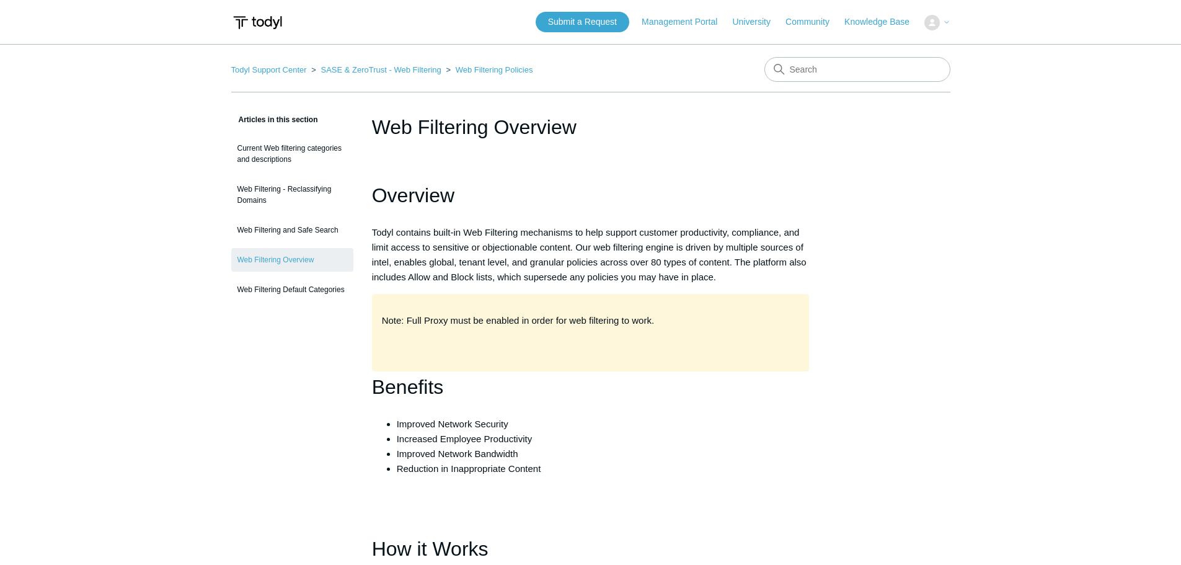 This screenshot has height=565, width=1181. I want to click on p: Todyl contains built-in Web Filtering mechanisms to help support customer productivity, complianc..., so click(591, 255).